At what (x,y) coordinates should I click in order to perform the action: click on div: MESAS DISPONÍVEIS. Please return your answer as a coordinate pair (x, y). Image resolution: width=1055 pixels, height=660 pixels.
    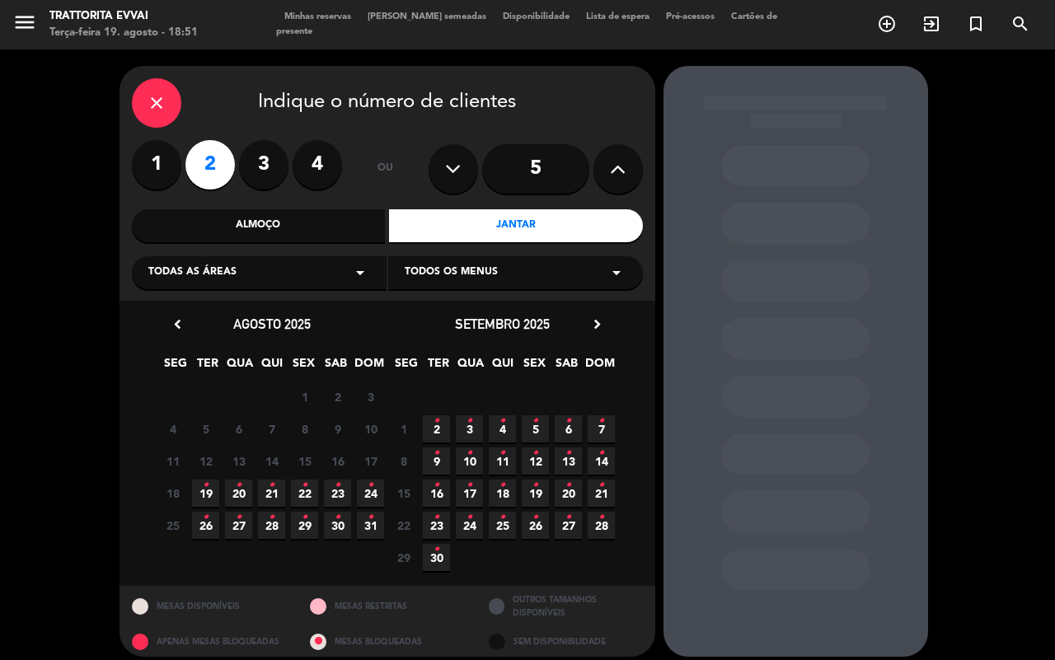
    Looking at the image, I should click on (209, 606).